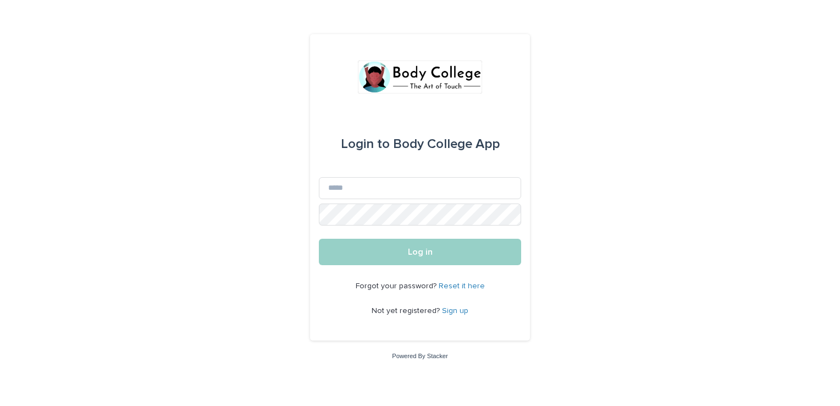  I want to click on span: Login to, so click(365, 144).